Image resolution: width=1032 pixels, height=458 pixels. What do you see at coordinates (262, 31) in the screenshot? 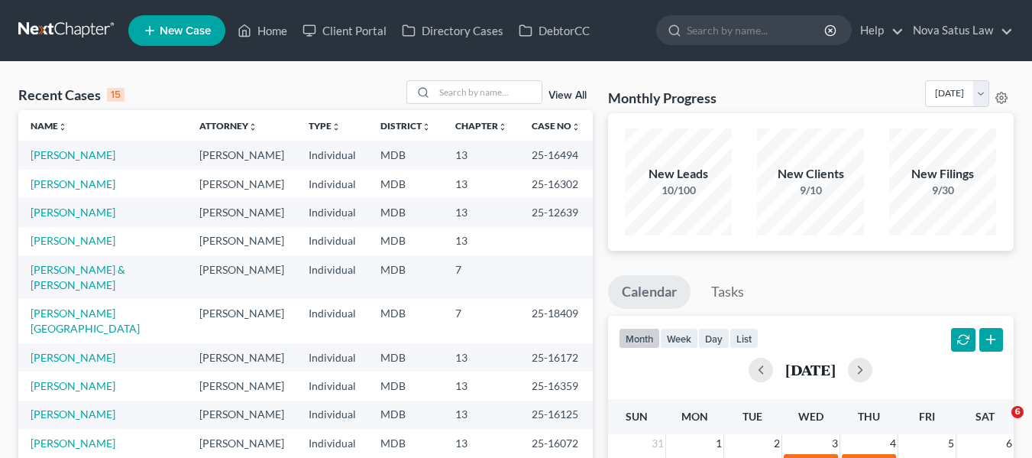
I see `a: Home` at bounding box center [262, 31].